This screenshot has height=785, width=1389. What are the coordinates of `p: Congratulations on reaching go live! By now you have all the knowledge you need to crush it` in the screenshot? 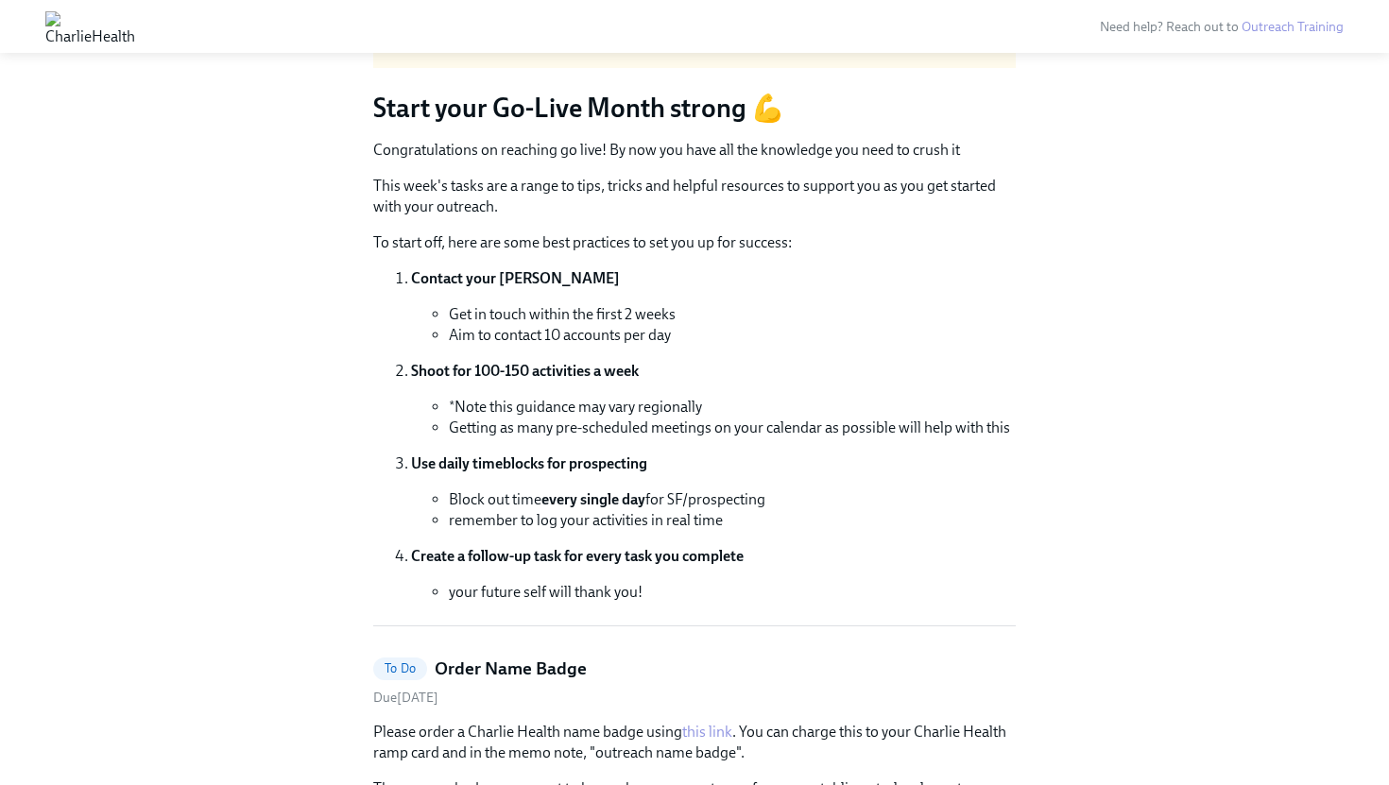 It's located at (694, 150).